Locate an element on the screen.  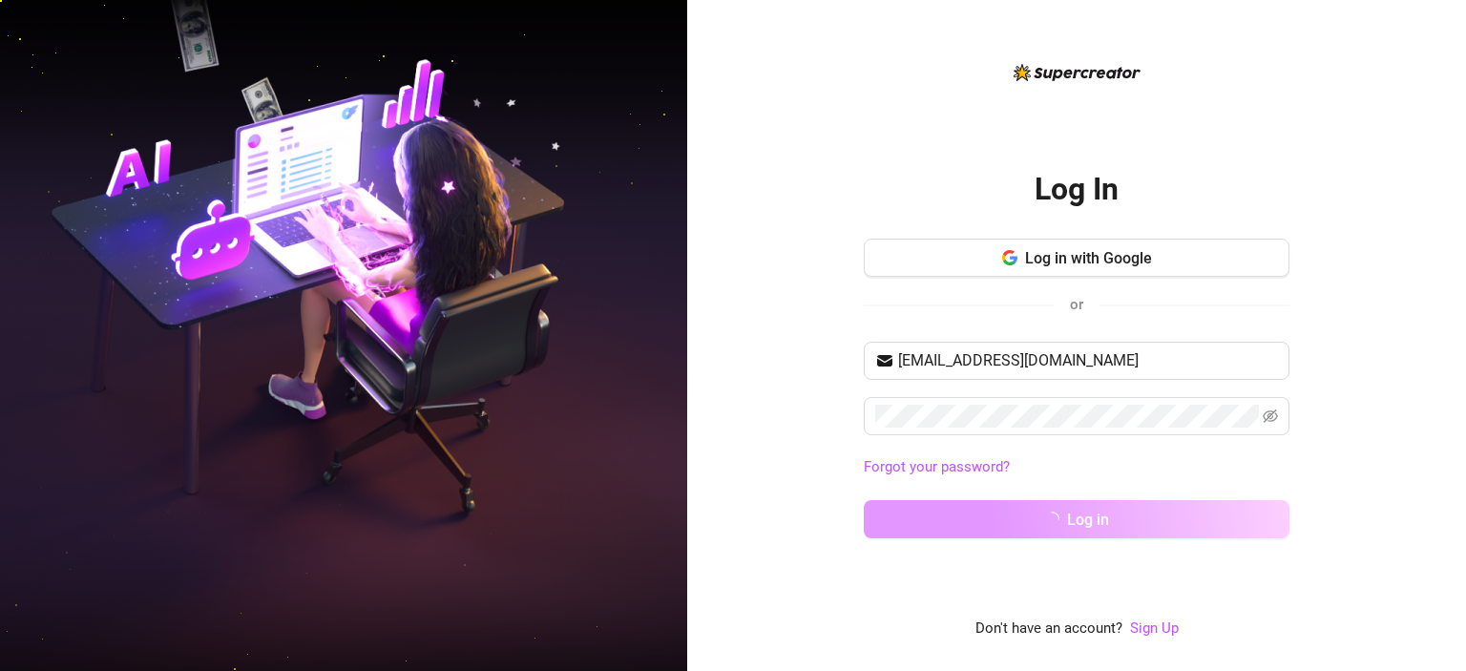
h2: Log In is located at coordinates (1077, 189).